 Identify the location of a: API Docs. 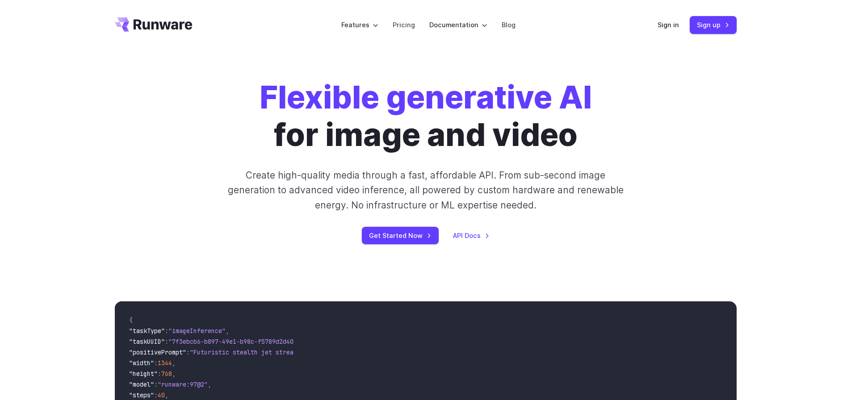
(471, 235).